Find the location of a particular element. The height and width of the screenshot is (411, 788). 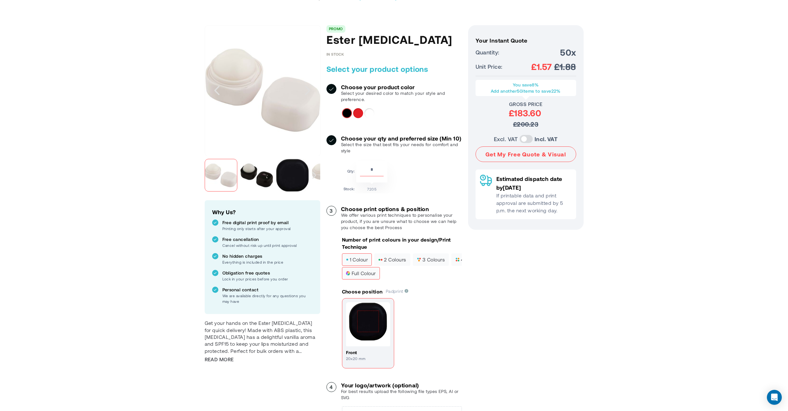

button: Get My Free Quote & Visual is located at coordinates (526, 154).